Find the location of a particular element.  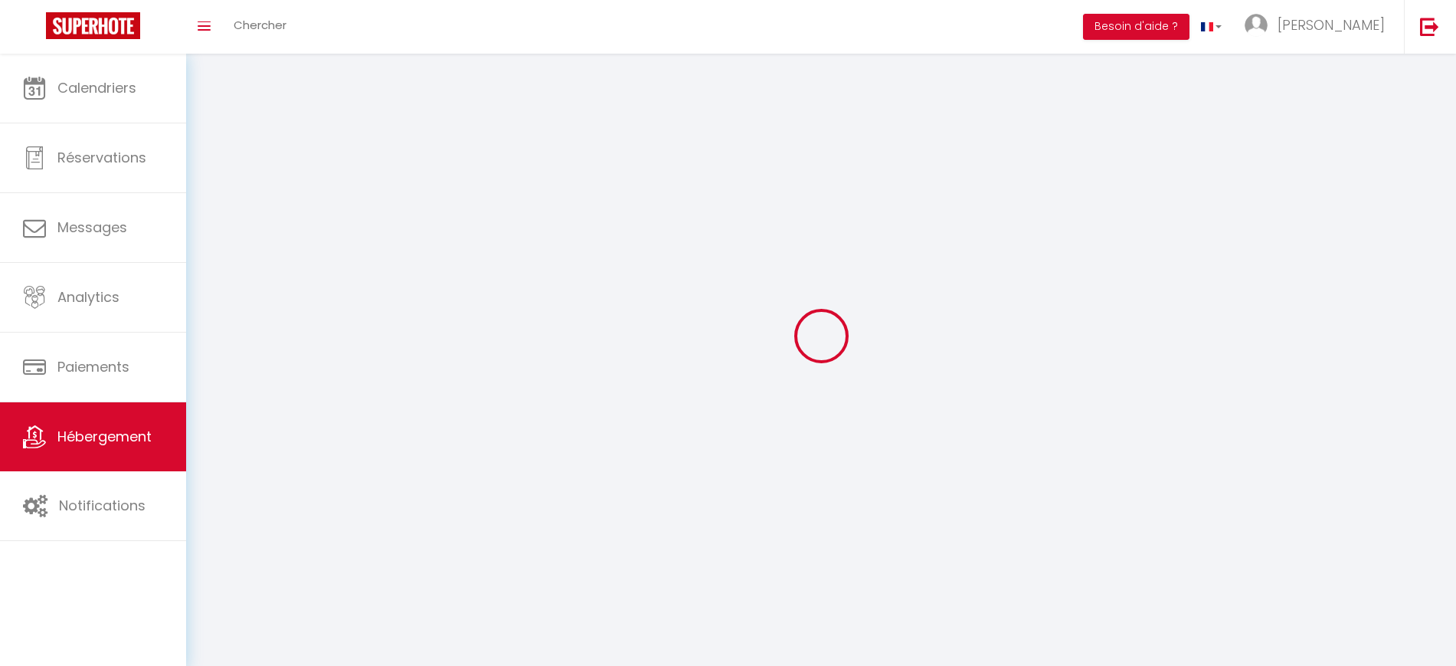

span: Calendriers is located at coordinates (97, 87).